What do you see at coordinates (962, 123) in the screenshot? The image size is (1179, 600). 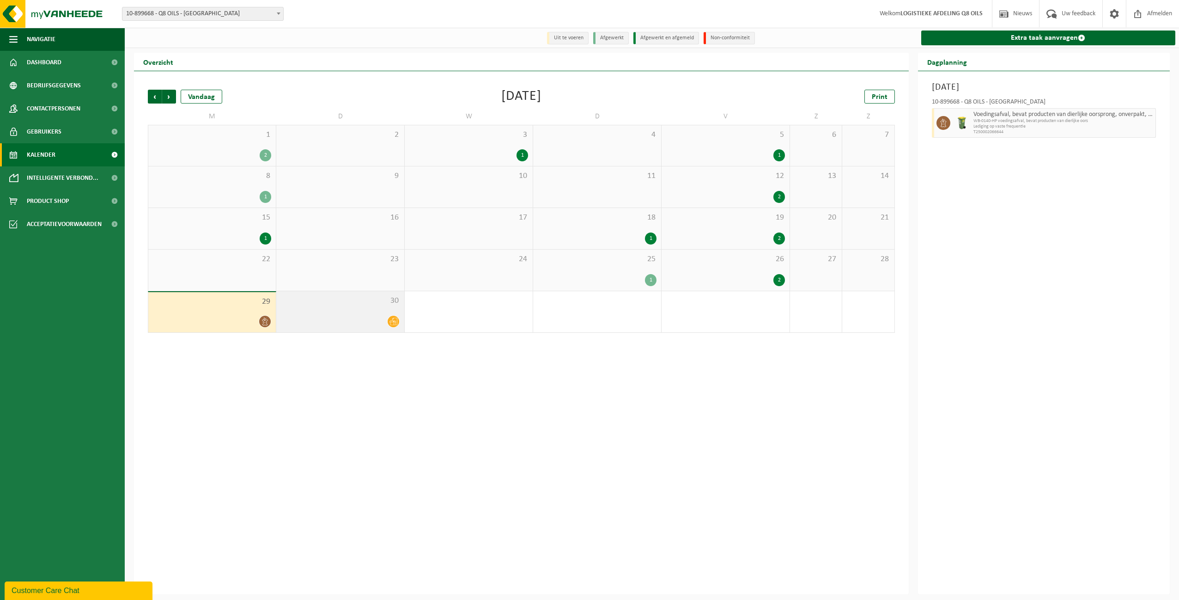 I see `img: WB-0140-HPE-GN-50` at bounding box center [962, 123].